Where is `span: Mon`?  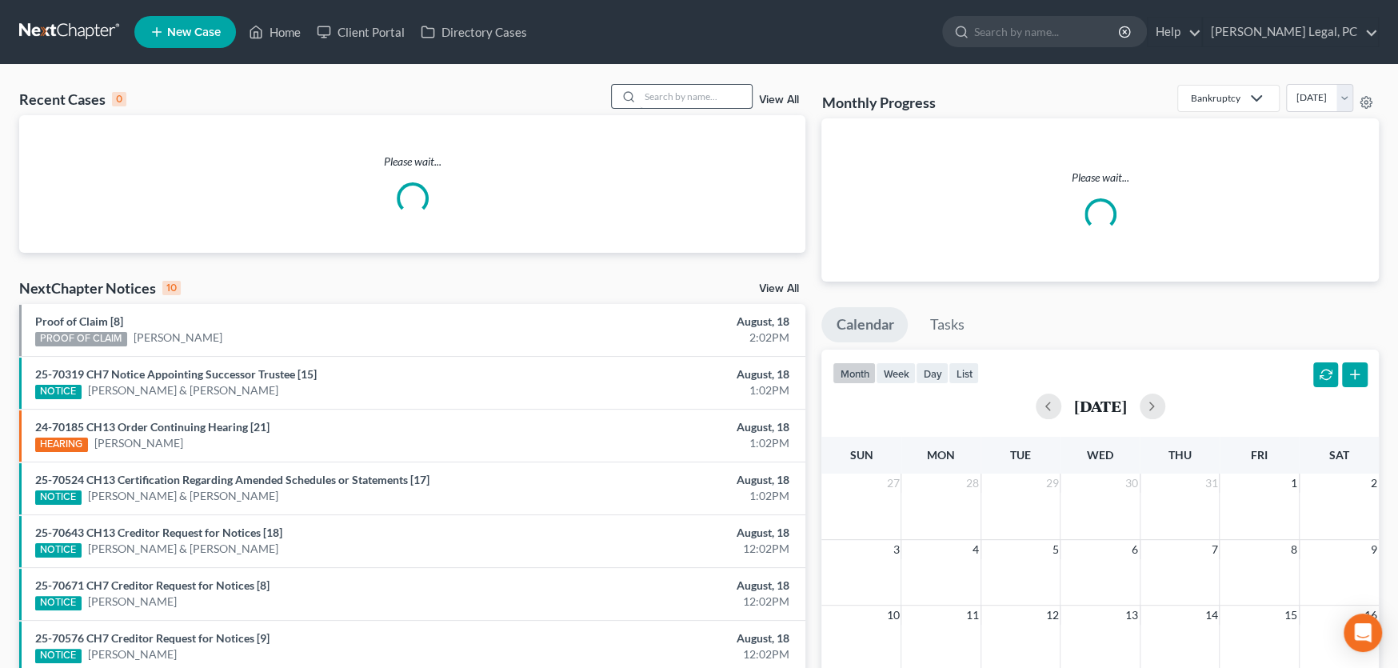 span: Mon is located at coordinates (940, 454).